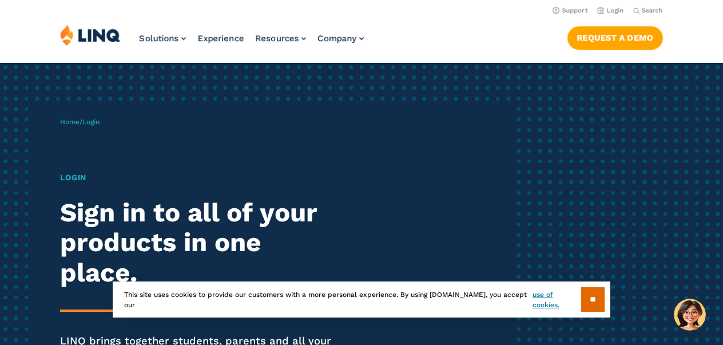 The image size is (723, 345). I want to click on a: Resources, so click(280, 38).